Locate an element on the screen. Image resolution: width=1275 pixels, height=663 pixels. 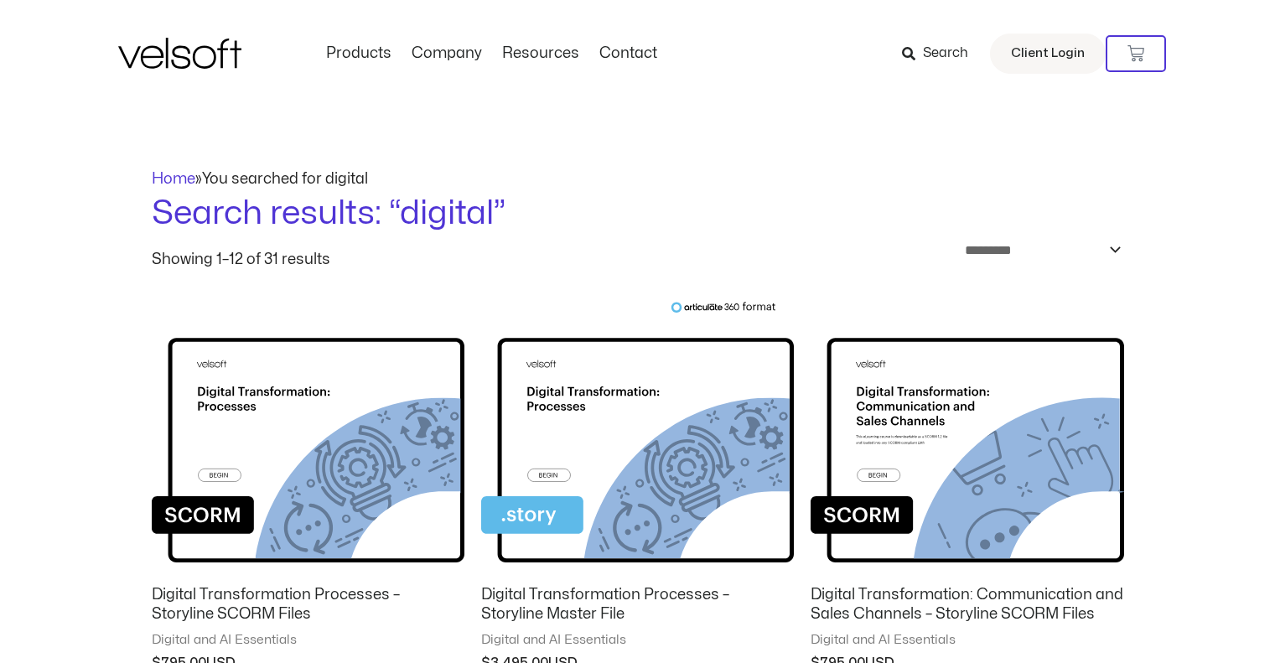
h2: Digital Transformation: Communication and Sales Channels – Storyline SCORM Files is located at coordinates (966, 604).